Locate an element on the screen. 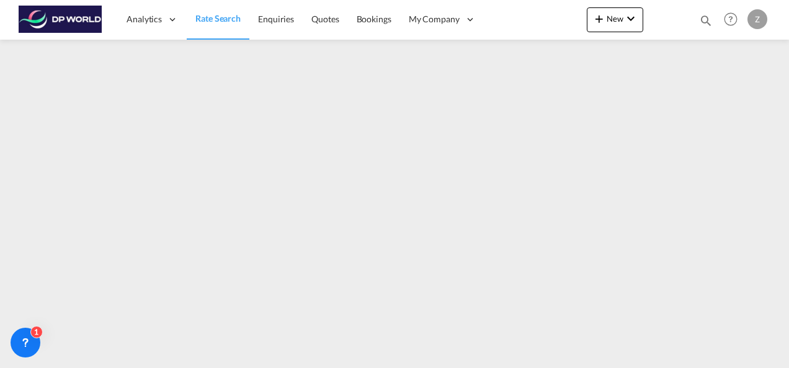 This screenshot has height=368, width=789. div: icon-magnify is located at coordinates (706, 23).